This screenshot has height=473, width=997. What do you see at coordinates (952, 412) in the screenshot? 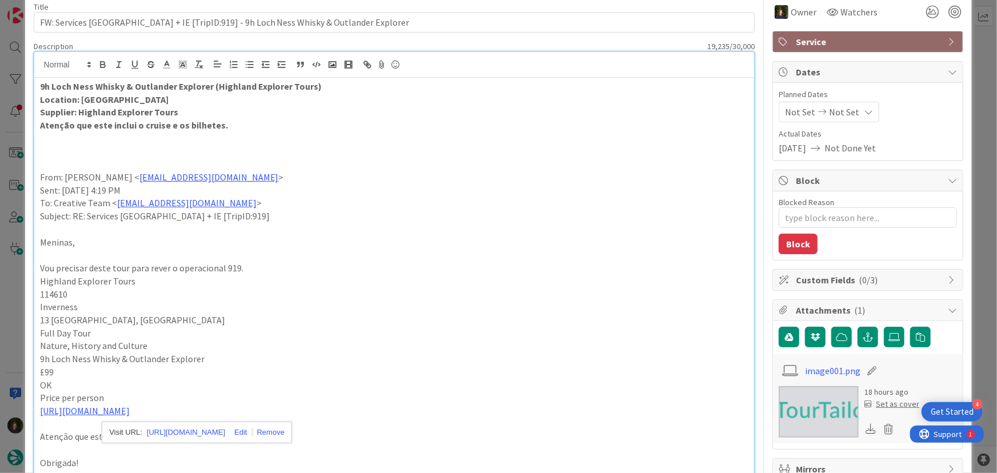
I see `div: Open Get Started checklist, remaining modules: 4` at bounding box center [952, 412].